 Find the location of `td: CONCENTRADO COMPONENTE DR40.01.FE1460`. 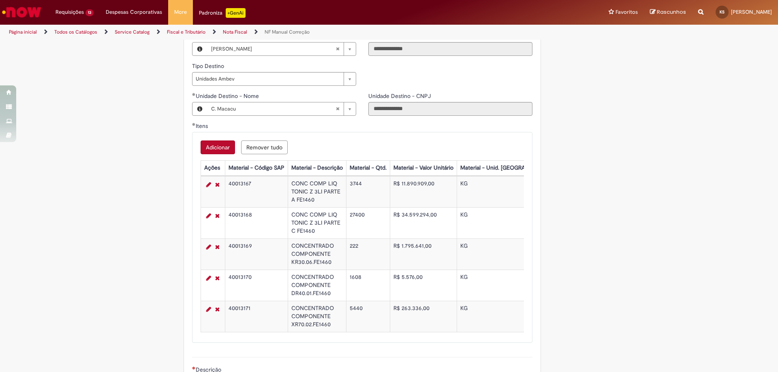

td: CONCENTRADO COMPONENTE DR40.01.FE1460 is located at coordinates (317, 285).